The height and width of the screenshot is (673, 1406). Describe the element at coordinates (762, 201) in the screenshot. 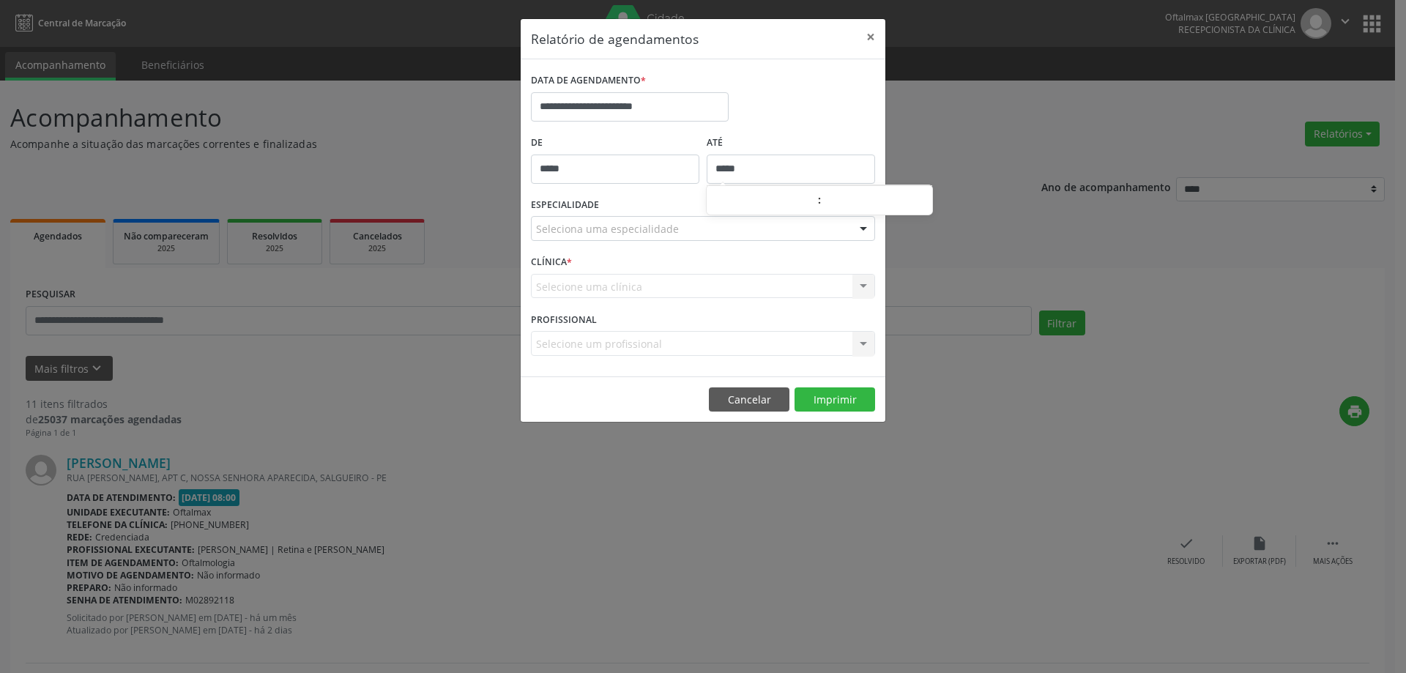

I see `input: Hour` at that location.